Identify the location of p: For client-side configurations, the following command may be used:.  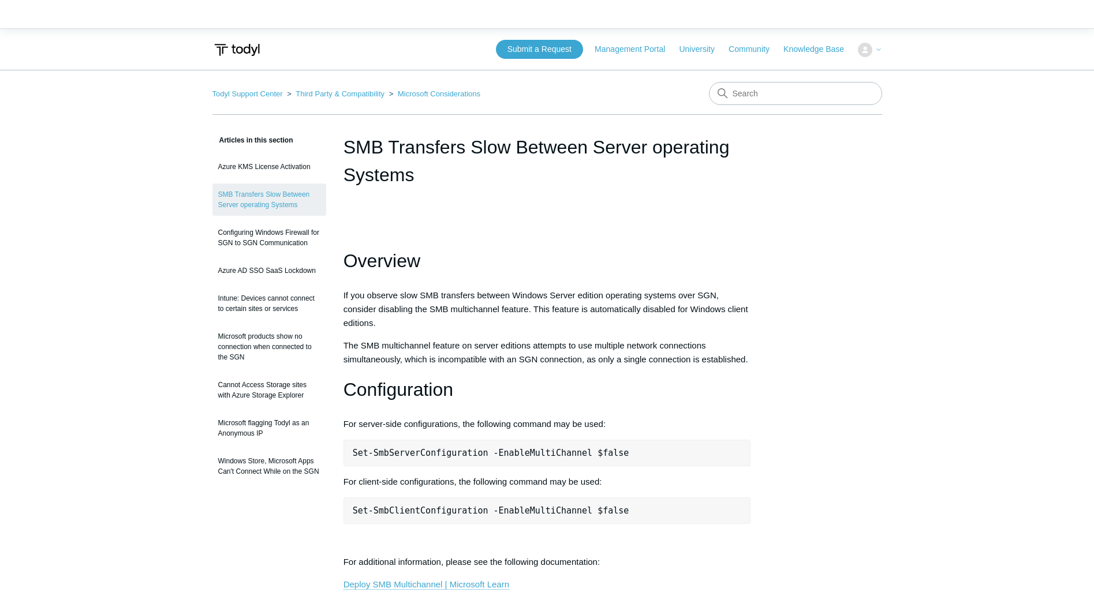
(547, 482).